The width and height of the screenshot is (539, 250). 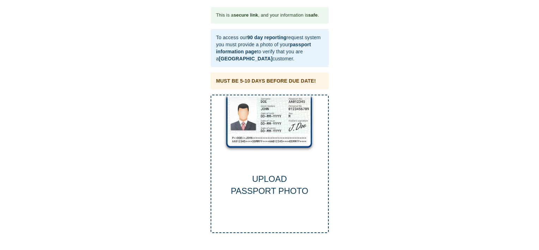 I want to click on div: To access our request system you must provide a photo of your to verify that you are a customer., so click(x=270, y=48).